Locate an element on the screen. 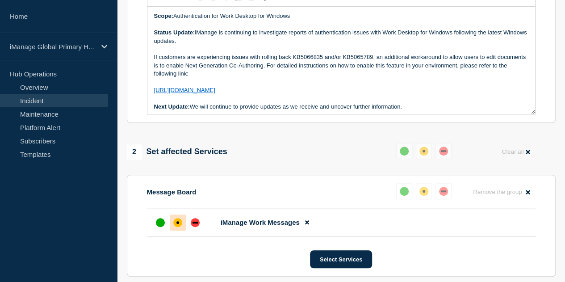  div: Message is located at coordinates (341, 60).